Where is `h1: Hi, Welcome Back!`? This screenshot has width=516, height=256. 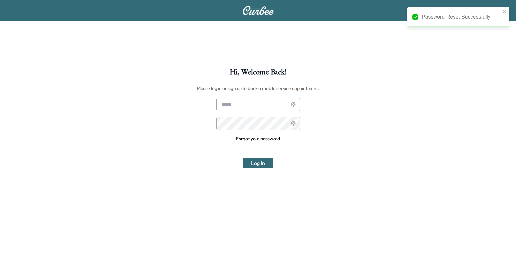 h1: Hi, Welcome Back! is located at coordinates (258, 74).